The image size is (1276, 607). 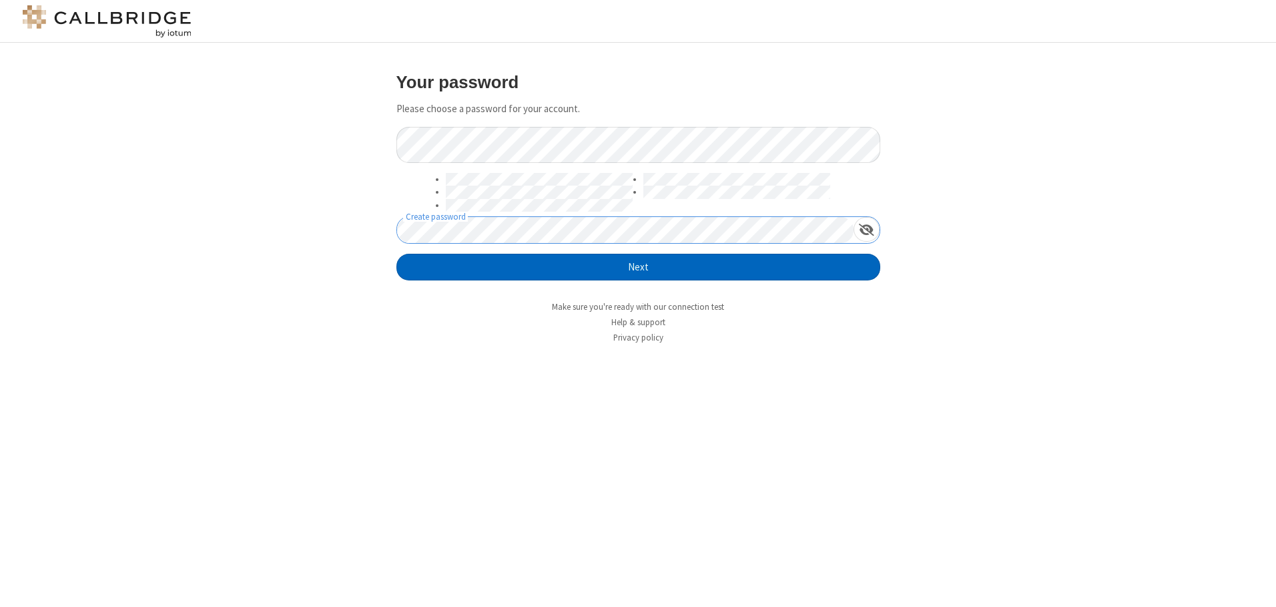 I want to click on a: Help & support, so click(x=638, y=322).